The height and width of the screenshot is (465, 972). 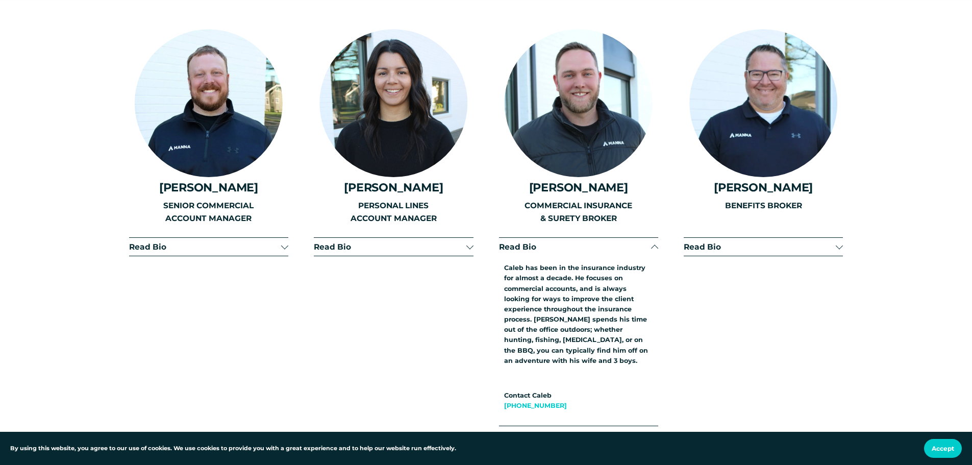 I want to click on p: Caleb has been in the insurance industry for almost a decade. He focuses on commercial accounts, ..., so click(x=578, y=314).